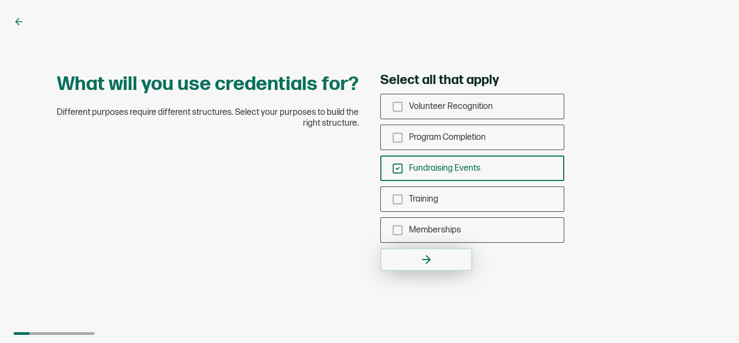 Image resolution: width=739 pixels, height=343 pixels. Describe the element at coordinates (440, 80) in the screenshot. I see `span: Select all that apply` at that location.